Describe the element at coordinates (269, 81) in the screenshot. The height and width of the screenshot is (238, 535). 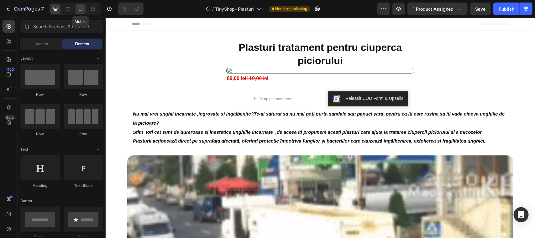
I see `div: Releasit COD Form & Upsells` at that location.